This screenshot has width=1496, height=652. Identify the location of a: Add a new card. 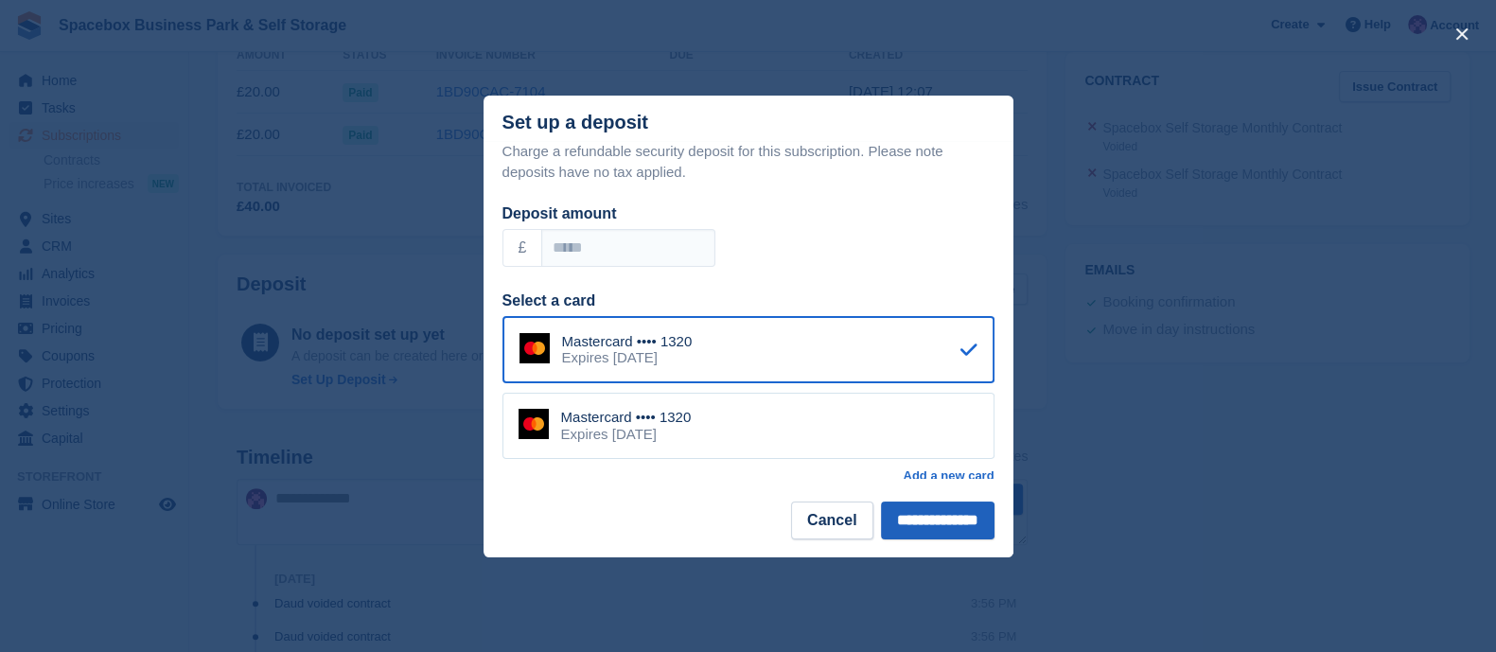
(948, 476).